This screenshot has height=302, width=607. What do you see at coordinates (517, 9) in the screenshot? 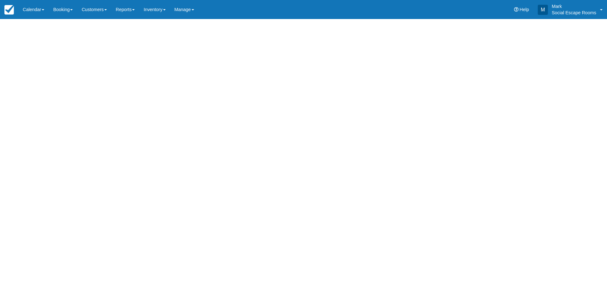
I see `i: Help` at bounding box center [517, 9].